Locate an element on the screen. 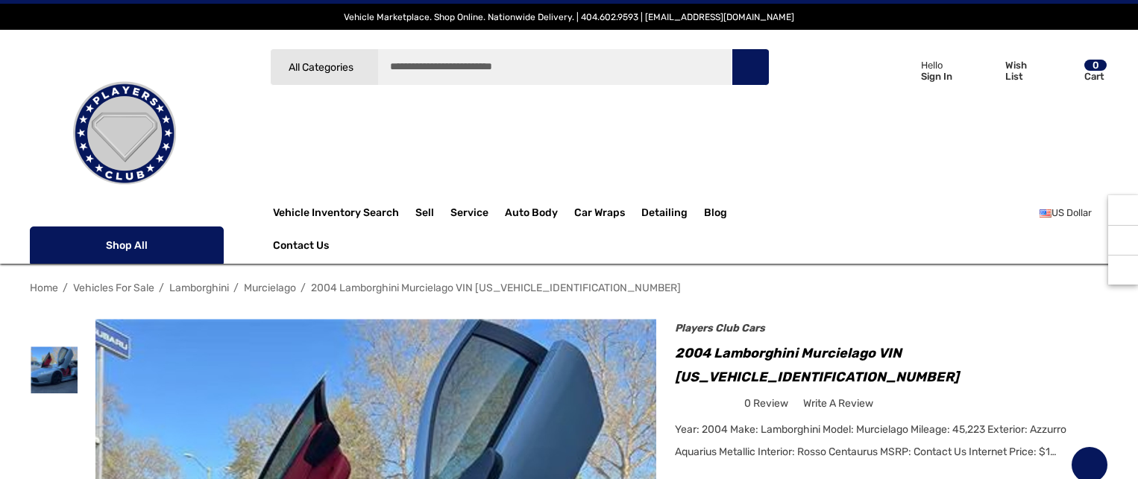  p: Cart is located at coordinates (1095, 76).